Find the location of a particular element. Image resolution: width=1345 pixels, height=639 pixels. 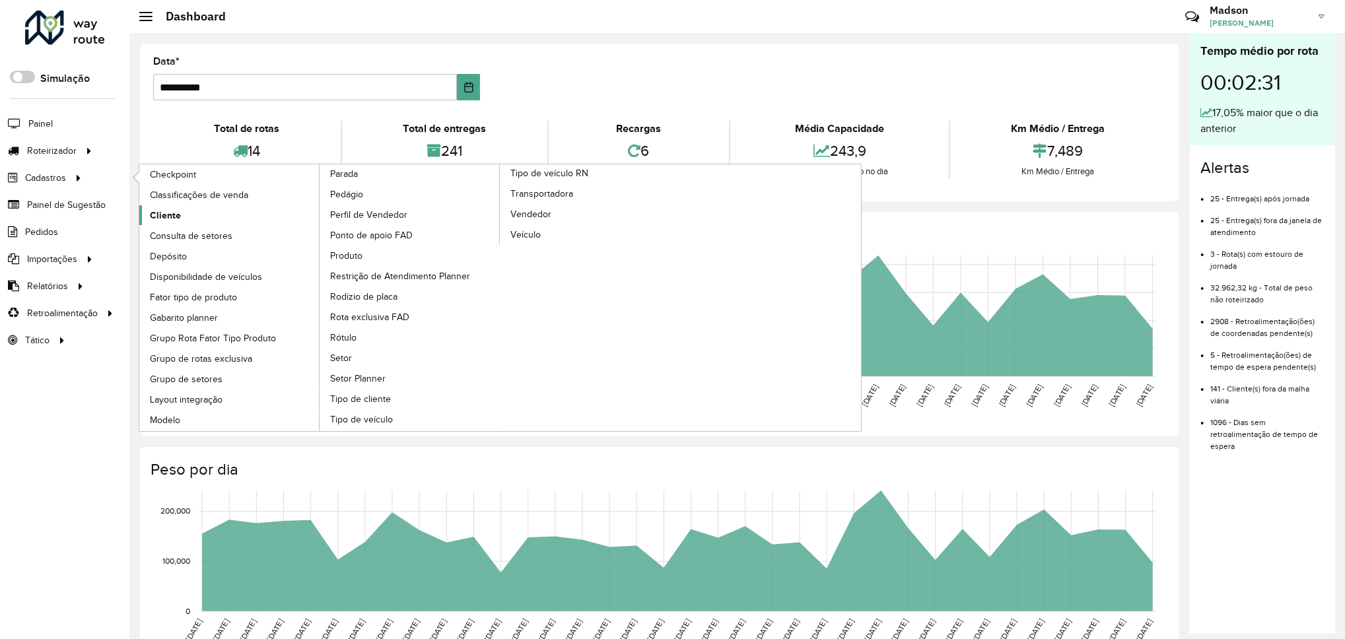

span: Painel is located at coordinates (40, 123).